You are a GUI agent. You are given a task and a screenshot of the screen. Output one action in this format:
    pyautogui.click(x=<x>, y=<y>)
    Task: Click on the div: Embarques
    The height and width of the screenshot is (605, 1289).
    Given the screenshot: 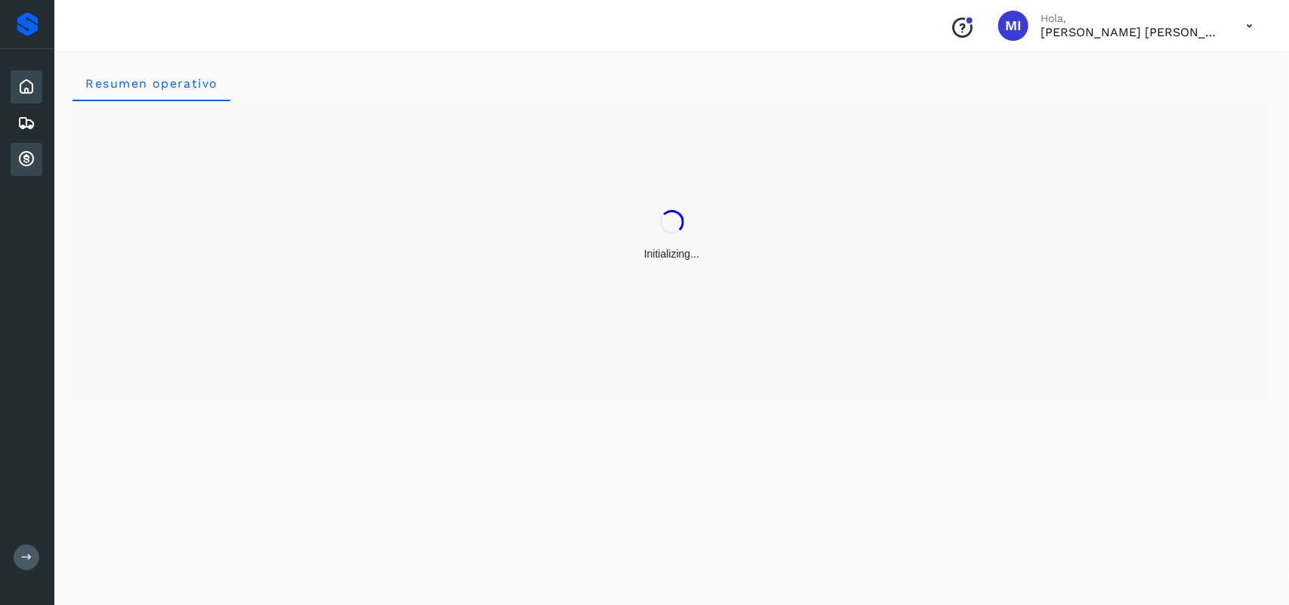 What is the action you would take?
    pyautogui.click(x=26, y=123)
    